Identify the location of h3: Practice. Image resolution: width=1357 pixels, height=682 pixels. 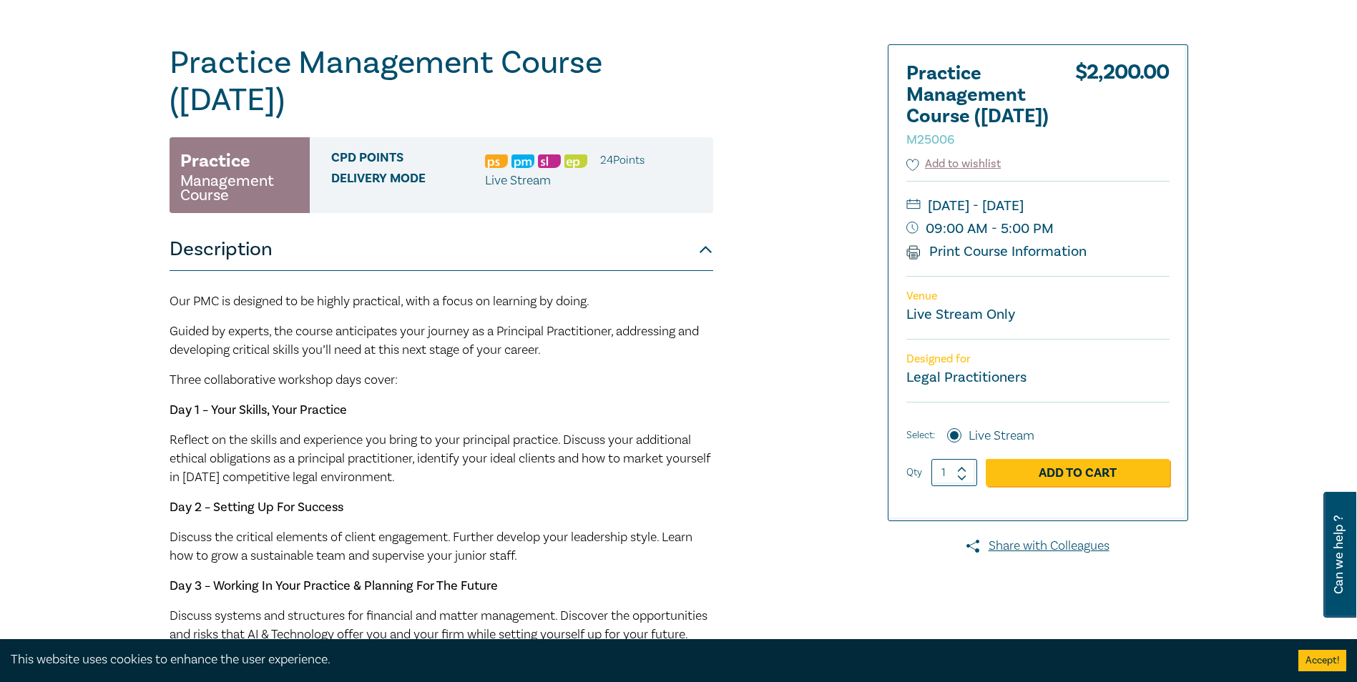
(215, 161).